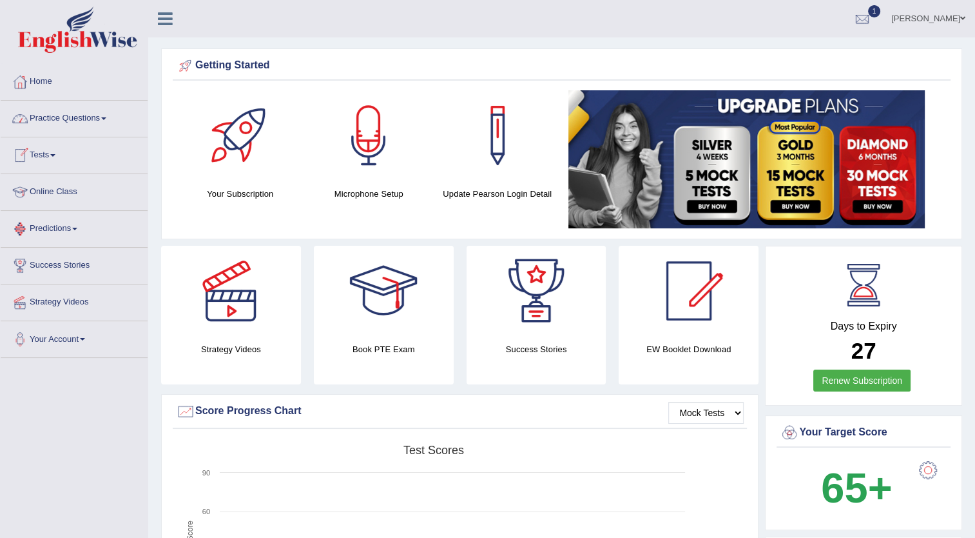 This screenshot has height=538, width=975. What do you see at coordinates (689, 349) in the screenshot?
I see `h4: EW Booklet Download` at bounding box center [689, 349].